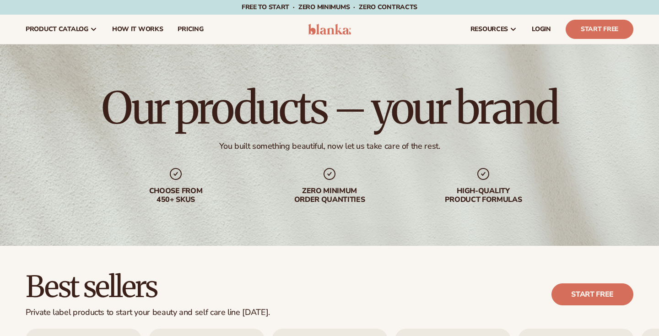 This screenshot has width=659, height=336. I want to click on div: You built something beautiful, now let us take care of the rest., so click(329, 146).